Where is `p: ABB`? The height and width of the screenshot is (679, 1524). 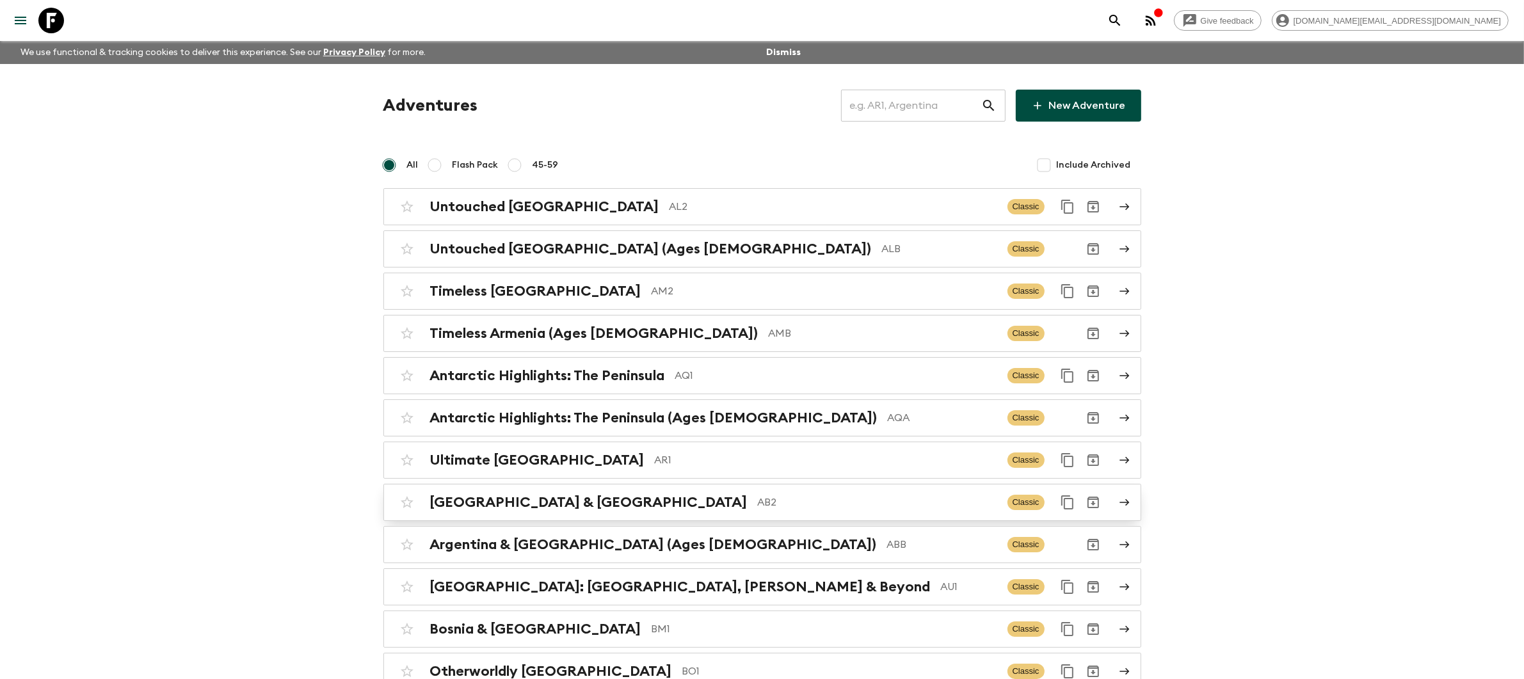
p: ABB is located at coordinates (942, 545).